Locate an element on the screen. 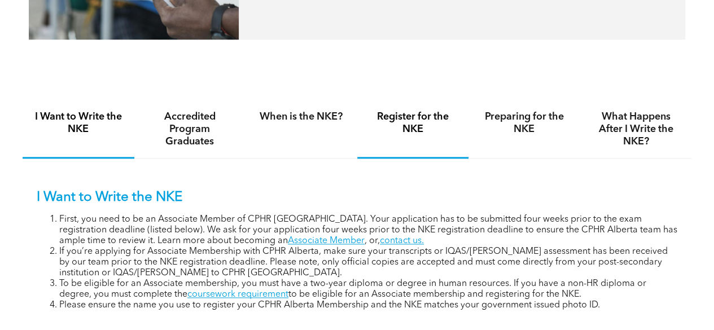  li: Please ensure the name you use to register your CPHR Alberta Membership and the NKE matches your ... is located at coordinates (368, 305).